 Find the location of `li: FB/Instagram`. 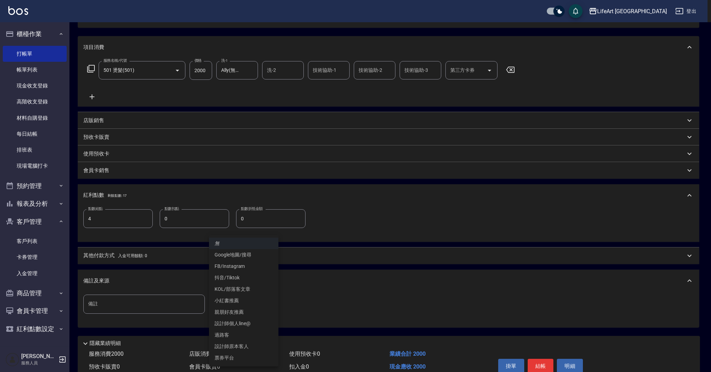

li: FB/Instagram is located at coordinates (244, 266).